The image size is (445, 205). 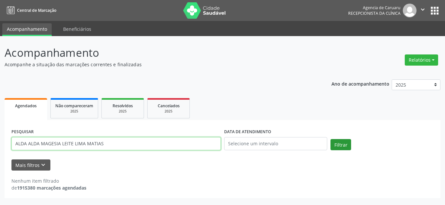 I want to click on i: keyboard_arrow_down, so click(x=43, y=165).